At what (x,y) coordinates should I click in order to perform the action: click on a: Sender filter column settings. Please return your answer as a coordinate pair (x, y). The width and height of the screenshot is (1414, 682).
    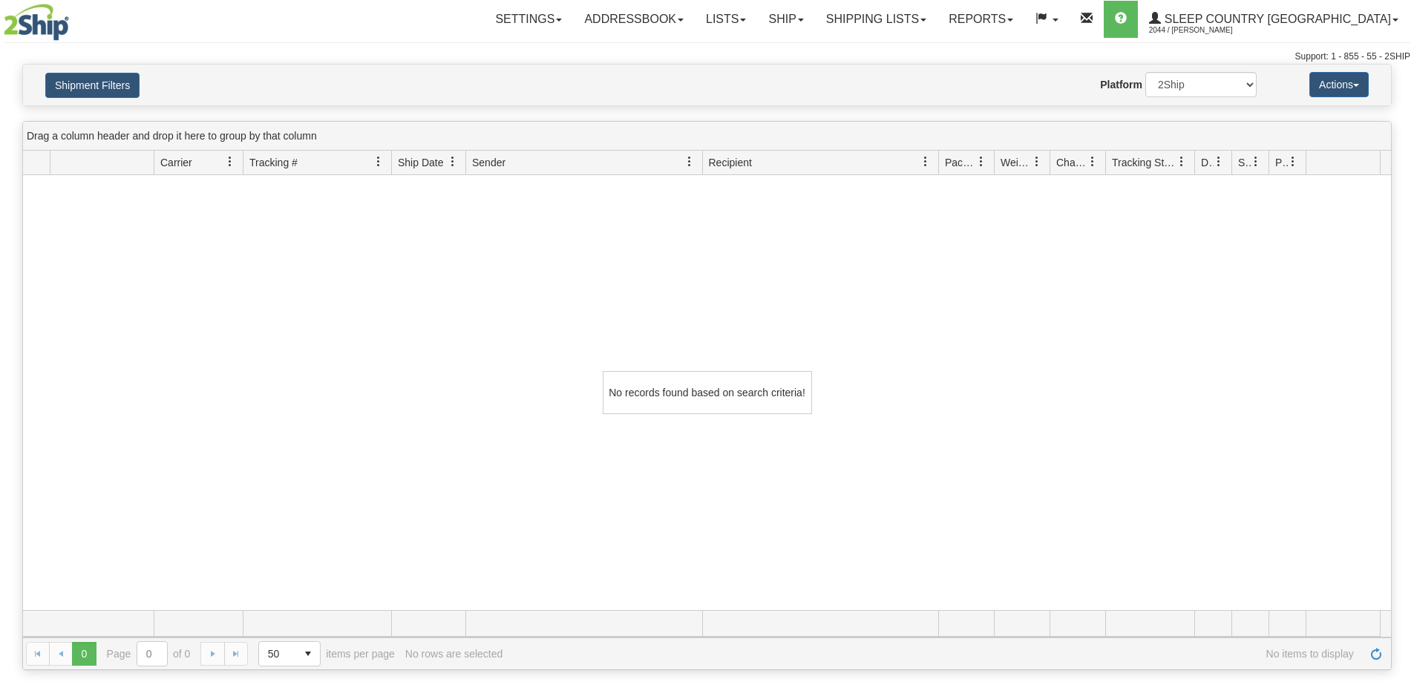
    Looking at the image, I should click on (689, 162).